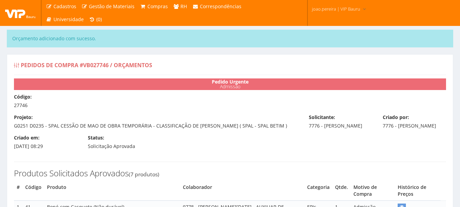 The width and height of the screenshot is (460, 207). What do you see at coordinates (20, 13) in the screenshot?
I see `img: logo` at bounding box center [20, 13].